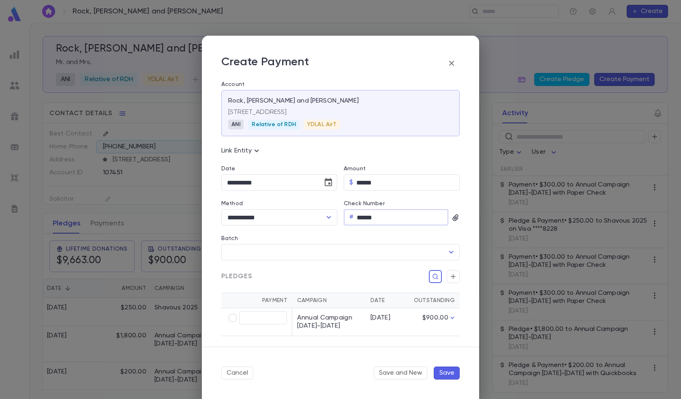  Describe the element at coordinates (236, 124) in the screenshot. I see `span: ANI` at that location.